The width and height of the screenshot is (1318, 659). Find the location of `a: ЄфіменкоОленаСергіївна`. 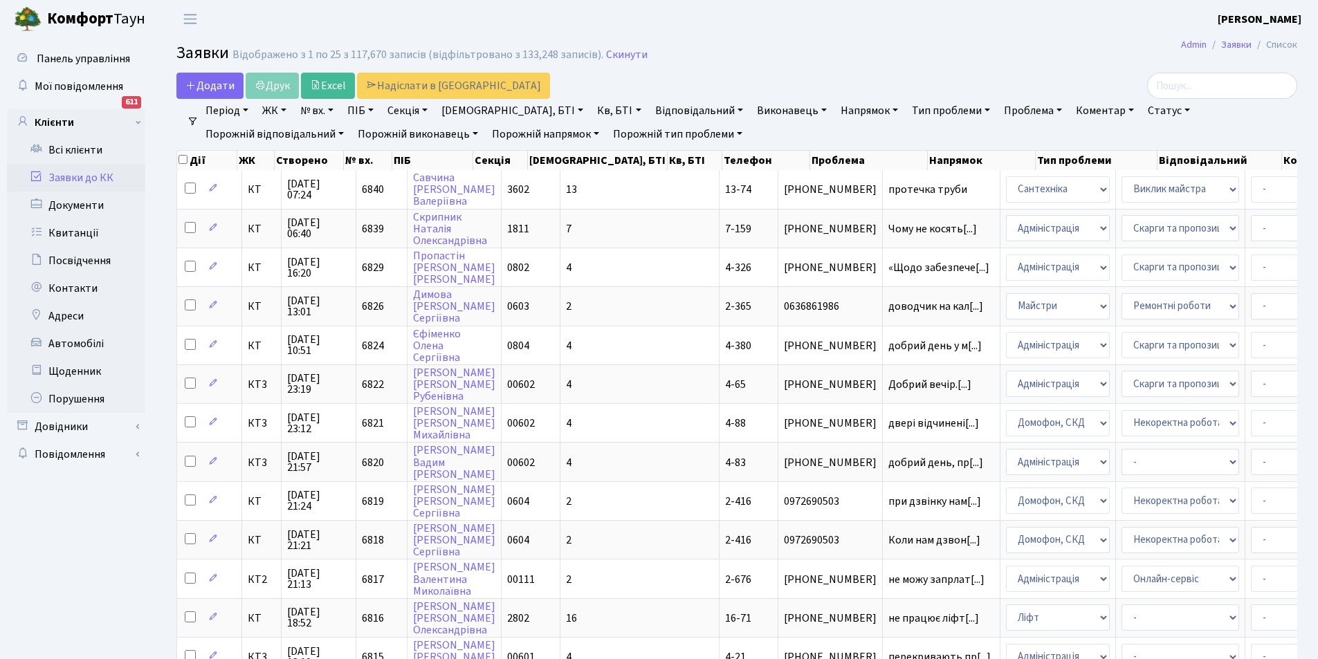

a: ЄфіменкоОленаСергіївна is located at coordinates (436, 346).